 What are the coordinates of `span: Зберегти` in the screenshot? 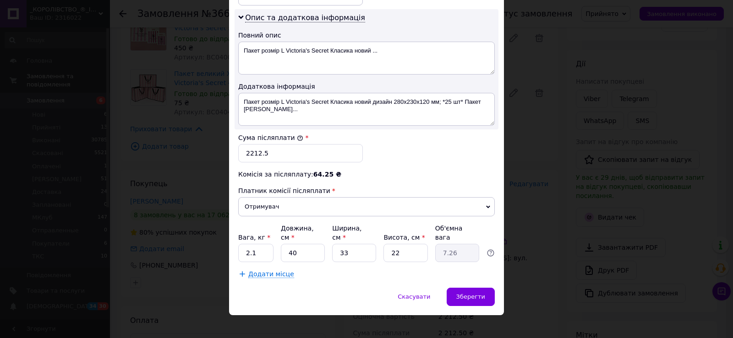 It's located at (470, 297).